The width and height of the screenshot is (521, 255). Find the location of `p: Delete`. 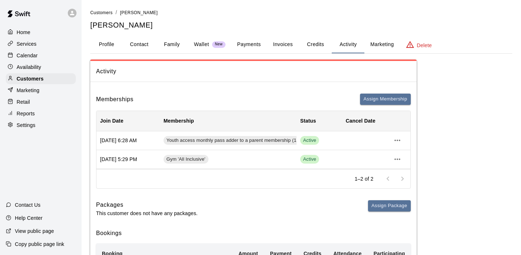

p: Delete is located at coordinates (424, 45).